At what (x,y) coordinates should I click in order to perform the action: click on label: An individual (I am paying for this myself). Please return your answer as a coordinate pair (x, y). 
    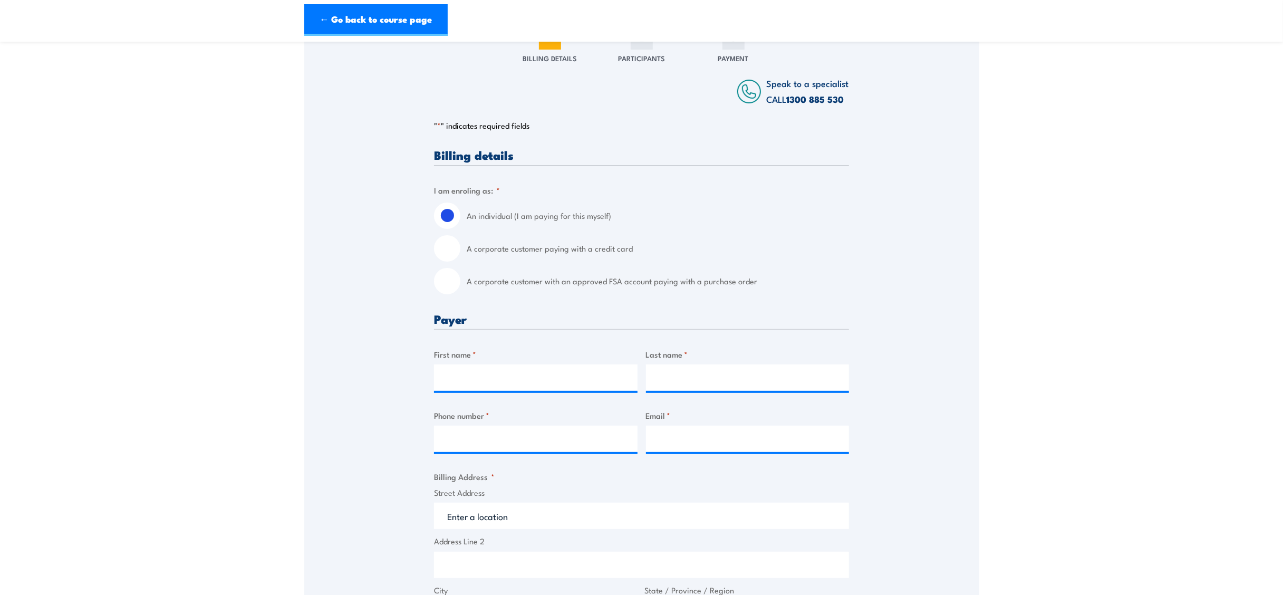
    Looking at the image, I should click on (657, 216).